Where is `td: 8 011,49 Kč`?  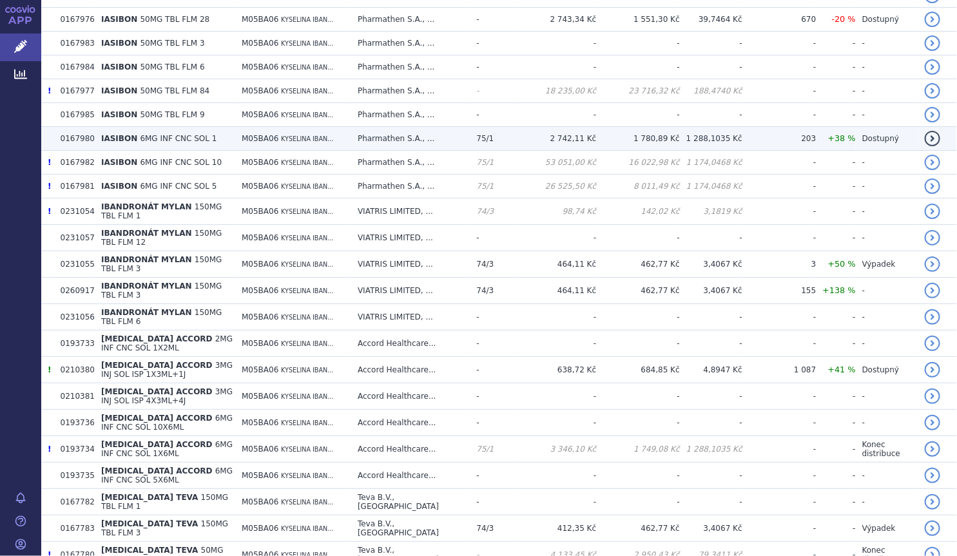
td: 8 011,49 Kč is located at coordinates (638, 186).